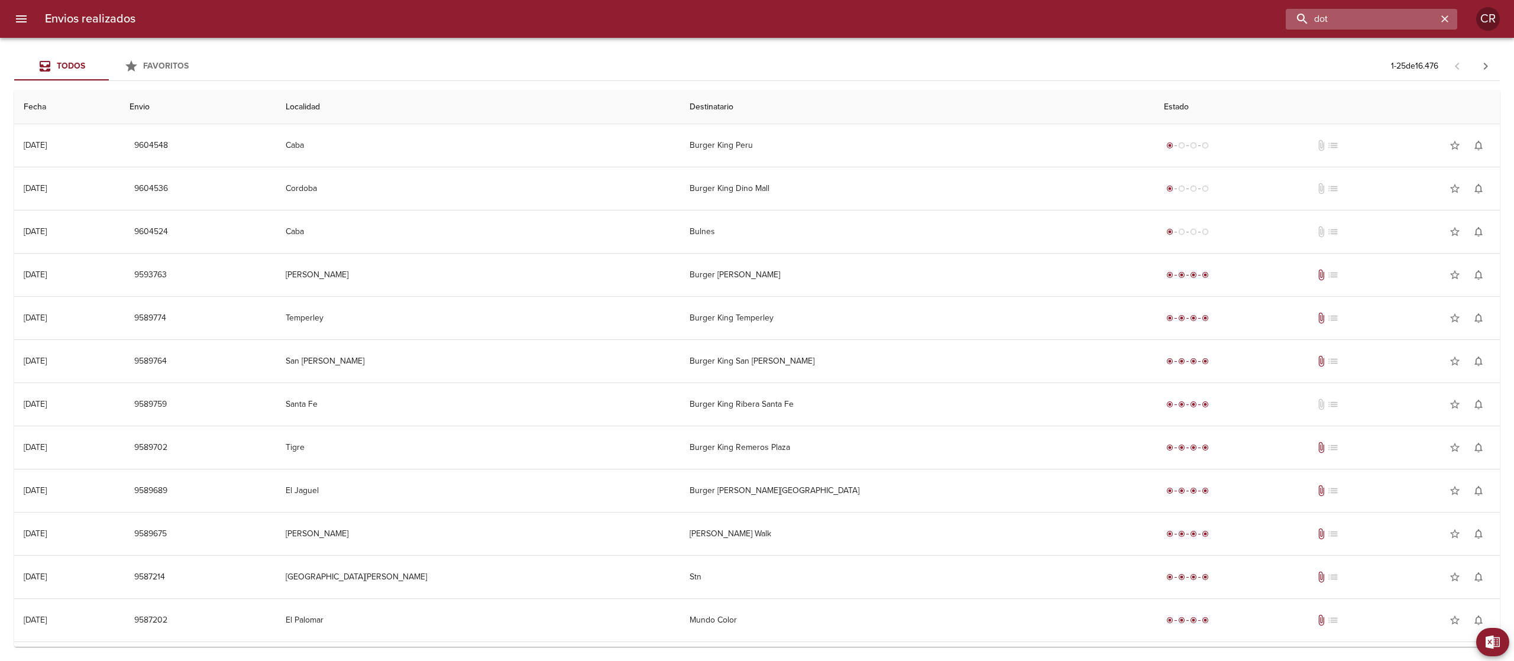 This screenshot has height=661, width=1514. What do you see at coordinates (151, 232) in the screenshot?
I see `span: 9604524` at bounding box center [151, 232].